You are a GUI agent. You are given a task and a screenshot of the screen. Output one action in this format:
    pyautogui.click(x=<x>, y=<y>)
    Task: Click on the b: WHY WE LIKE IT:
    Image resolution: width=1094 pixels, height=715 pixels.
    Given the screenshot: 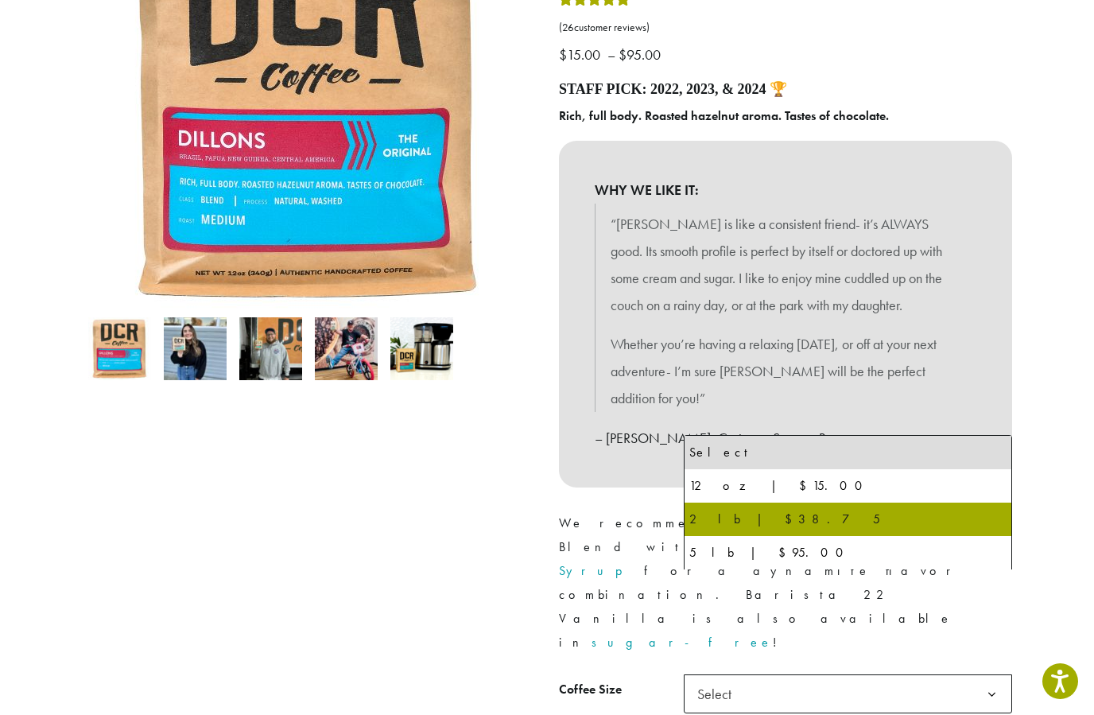 What is the action you would take?
    pyautogui.click(x=785, y=190)
    